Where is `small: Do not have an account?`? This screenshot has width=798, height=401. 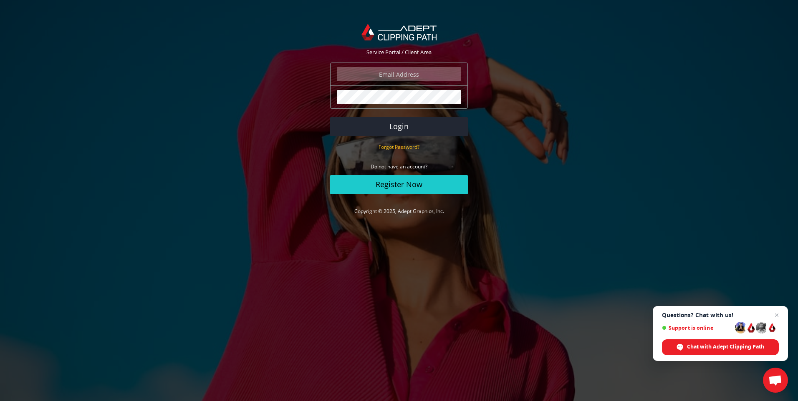
small: Do not have an account? is located at coordinates (399, 166).